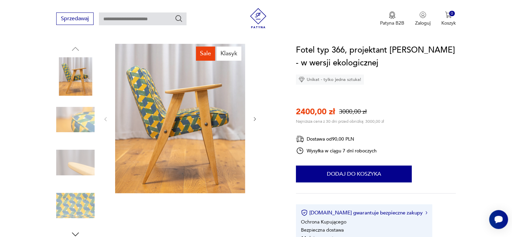 Image resolution: width=512 pixels, height=237 pixels. What do you see at coordinates (392, 19) in the screenshot?
I see `button: Patyna B2B` at bounding box center [392, 19].